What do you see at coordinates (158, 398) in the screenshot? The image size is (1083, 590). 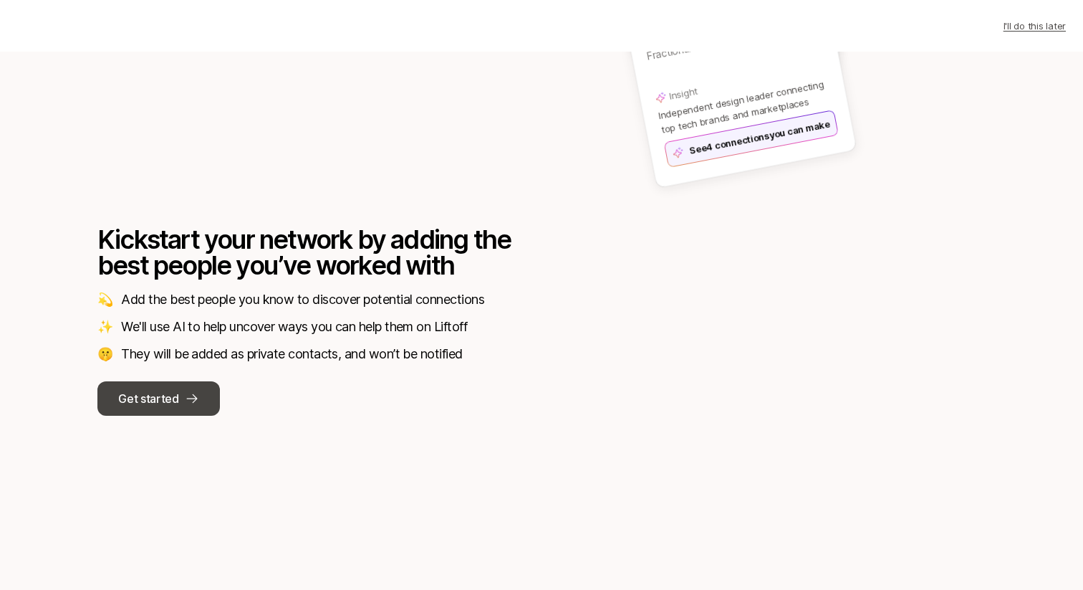 I see `button: Get started` at bounding box center [158, 398].